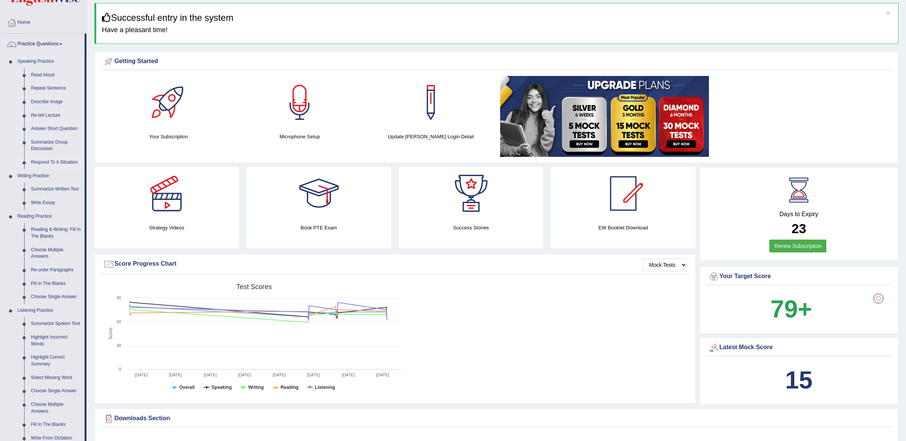  Describe the element at coordinates (56, 116) in the screenshot. I see `a: Re-tell Lecture` at that location.